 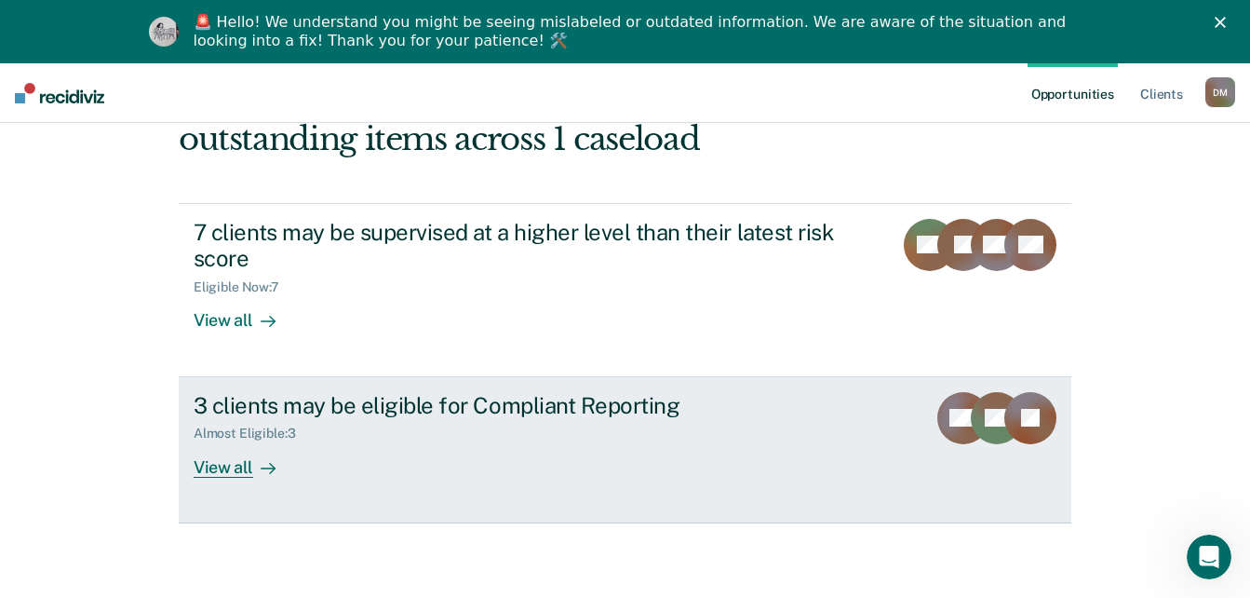 What do you see at coordinates (520, 246) in the screenshot?
I see `div: 7 clients may be supervised at a higher level than their latest risk score` at bounding box center [520, 246].